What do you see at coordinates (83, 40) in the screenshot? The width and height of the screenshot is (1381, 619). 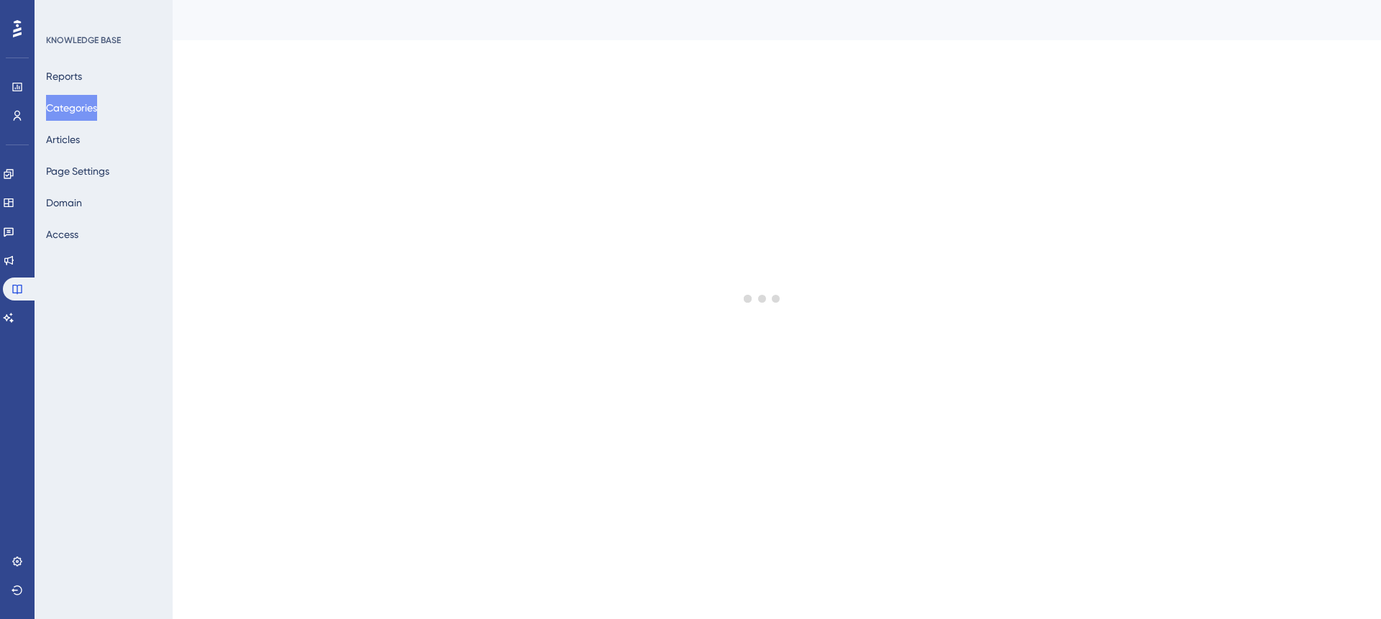 I see `div: KNOWLEDGE BASE` at bounding box center [83, 40].